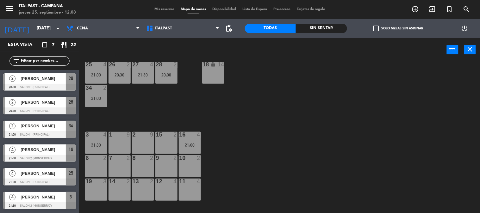 This screenshot has height=213, width=480. What do you see at coordinates (453, 49) in the screenshot?
I see `i: power_input` at bounding box center [453, 49].